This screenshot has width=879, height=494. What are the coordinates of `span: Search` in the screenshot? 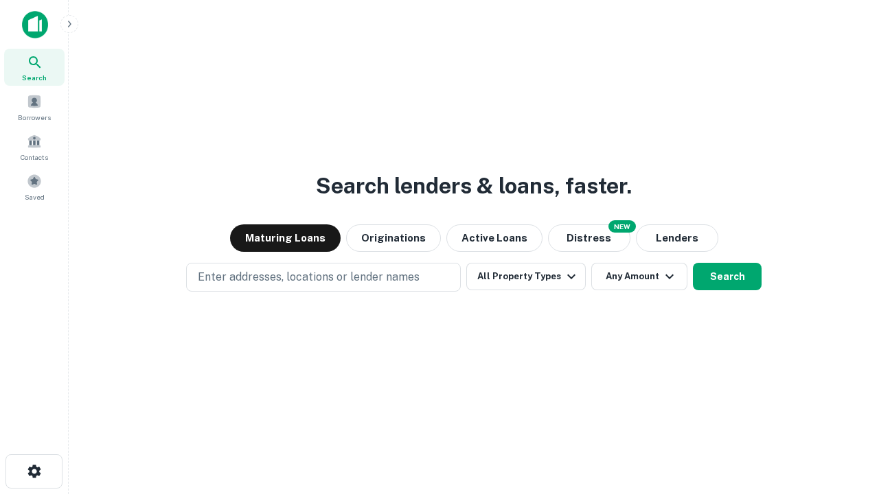 It's located at (34, 78).